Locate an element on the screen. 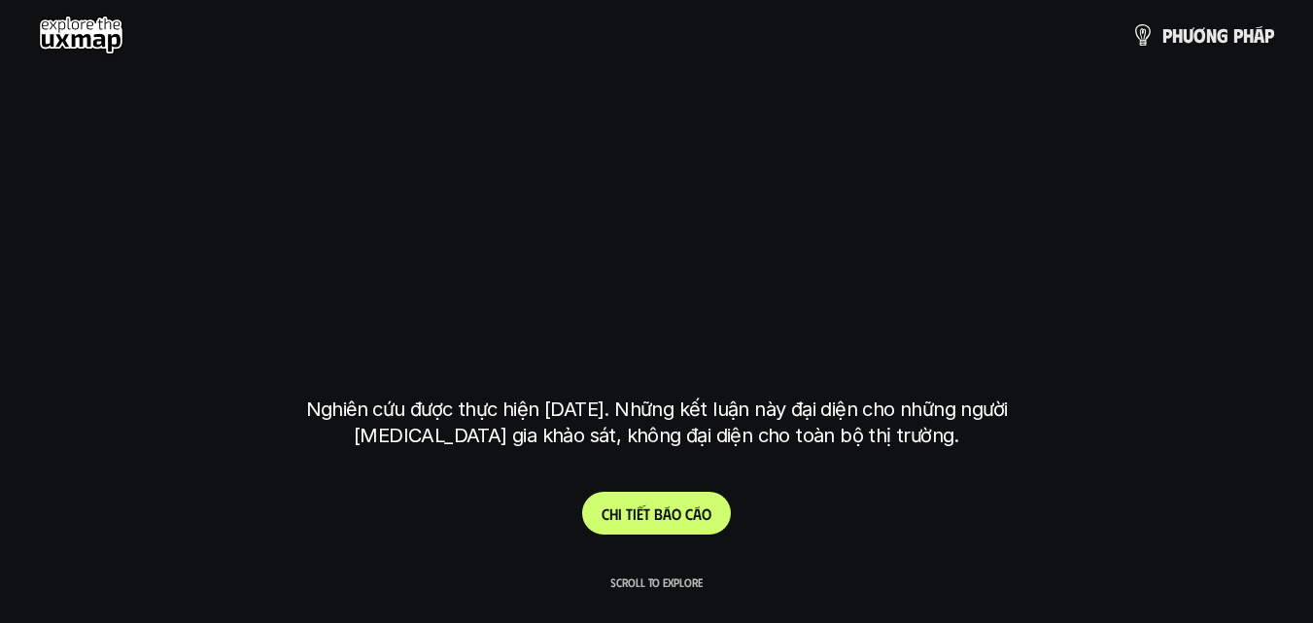 This screenshot has width=1313, height=623. h1: phạm vi công việc của is located at coordinates (657, 159).